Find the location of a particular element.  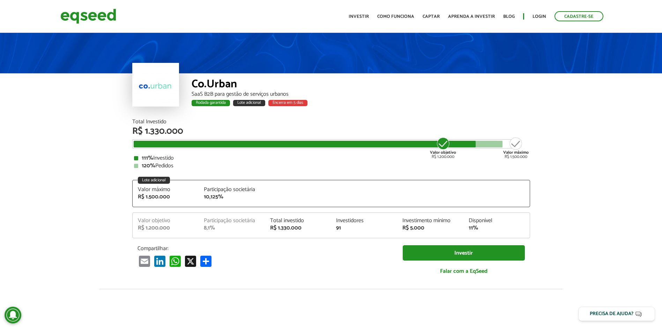

a: WhatsApp is located at coordinates (175, 261).